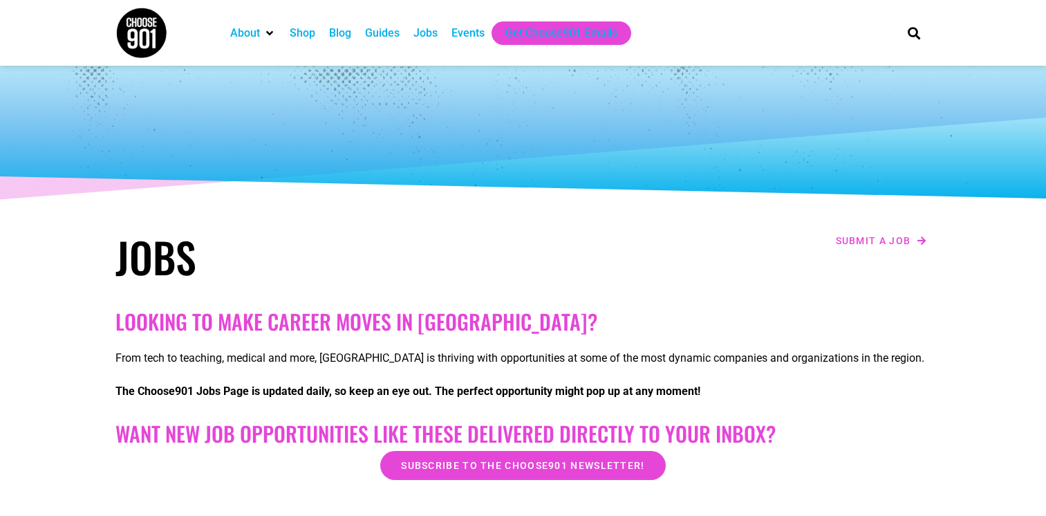 The width and height of the screenshot is (1046, 516). What do you see at coordinates (408, 391) in the screenshot?
I see `strong: The Choose901 Jobs Page is updated daily, so keep an eye out. The perfect opportunity might pop u...` at bounding box center [408, 391].